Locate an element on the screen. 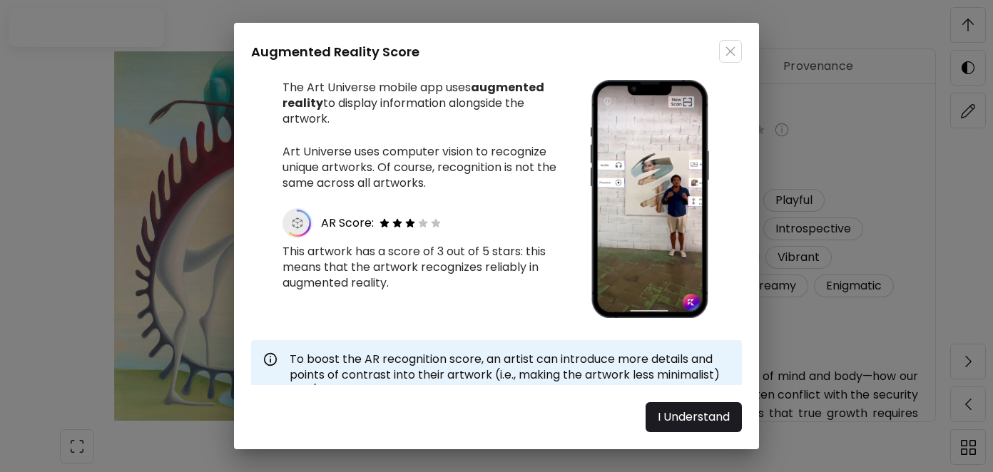  button: I understand is located at coordinates (694, 418).